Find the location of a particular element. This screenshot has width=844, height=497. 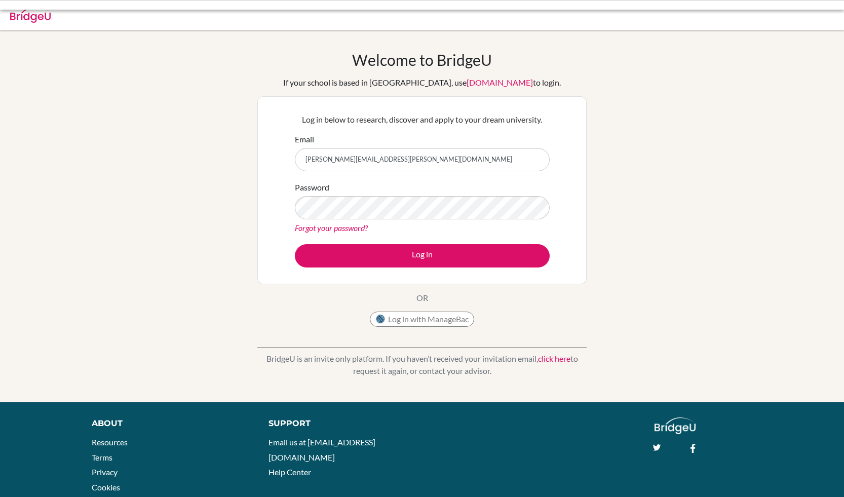

p: OR is located at coordinates (422, 298).